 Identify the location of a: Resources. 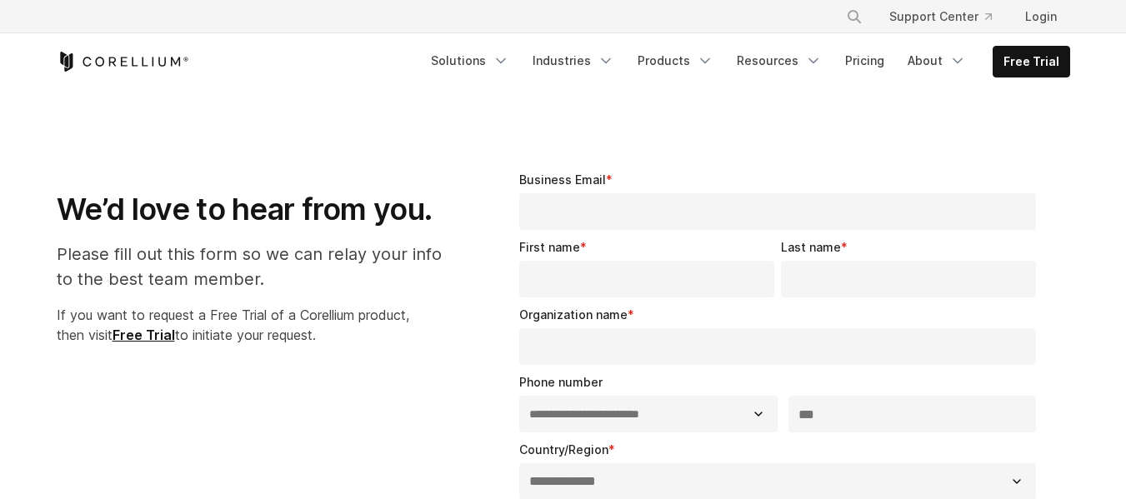
(779, 61).